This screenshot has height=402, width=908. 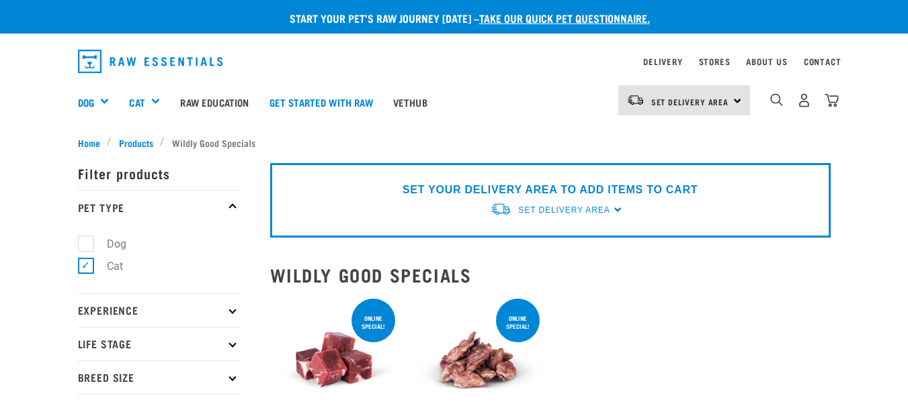 I want to click on p: Experience, so click(x=159, y=310).